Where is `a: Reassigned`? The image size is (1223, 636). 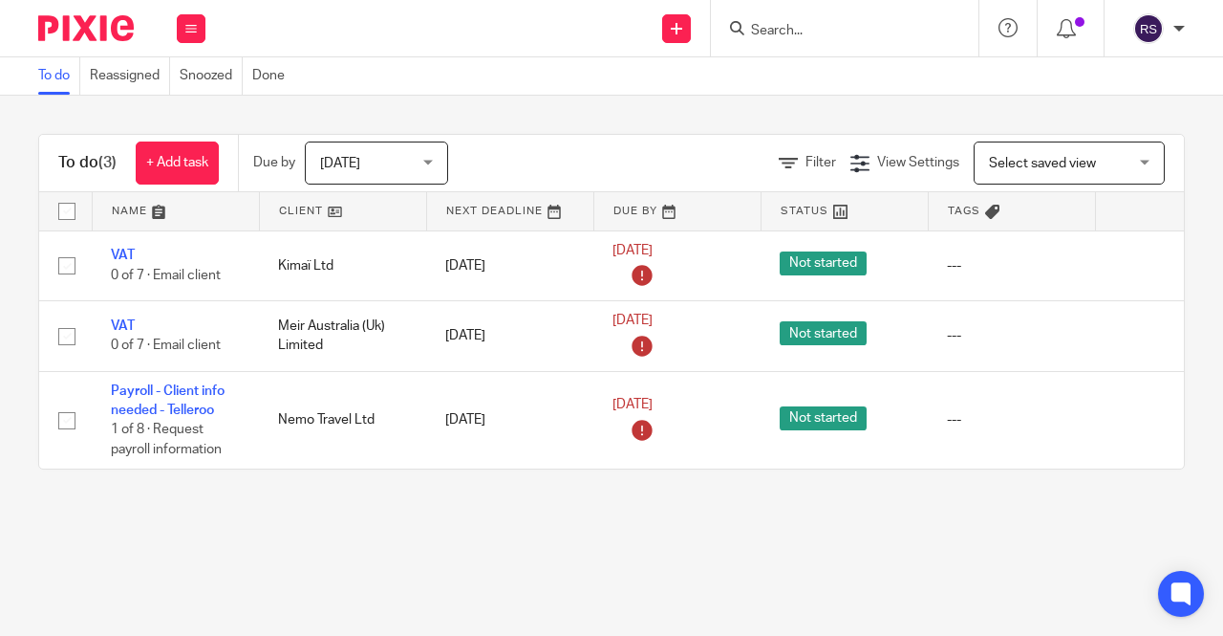 a: Reassigned is located at coordinates (130, 76).